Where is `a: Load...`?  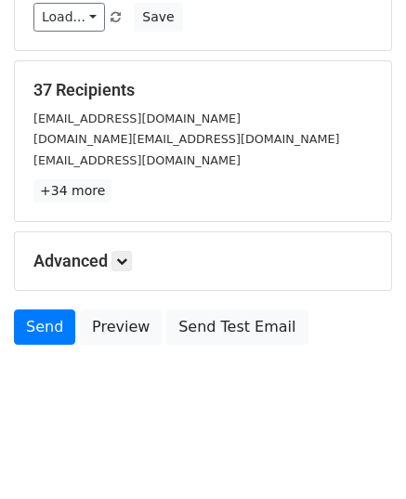 a: Load... is located at coordinates (69, 17).